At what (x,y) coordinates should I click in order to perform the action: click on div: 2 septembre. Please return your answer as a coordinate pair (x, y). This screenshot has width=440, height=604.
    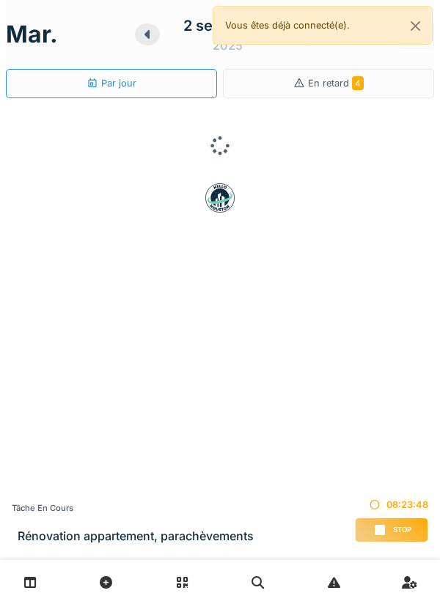
    Looking at the image, I should click on (227, 26).